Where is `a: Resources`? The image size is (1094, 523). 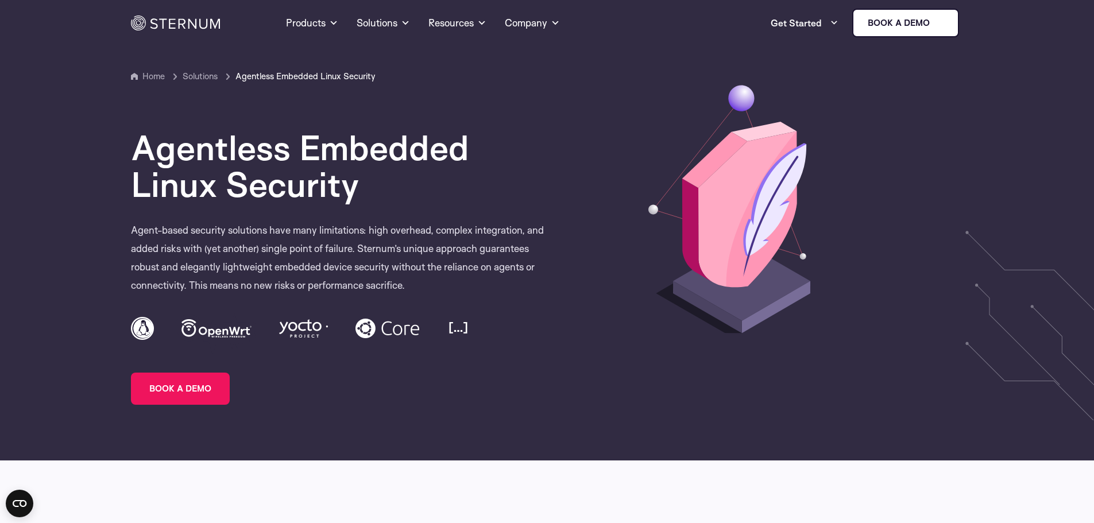 a: Resources is located at coordinates (457, 23).